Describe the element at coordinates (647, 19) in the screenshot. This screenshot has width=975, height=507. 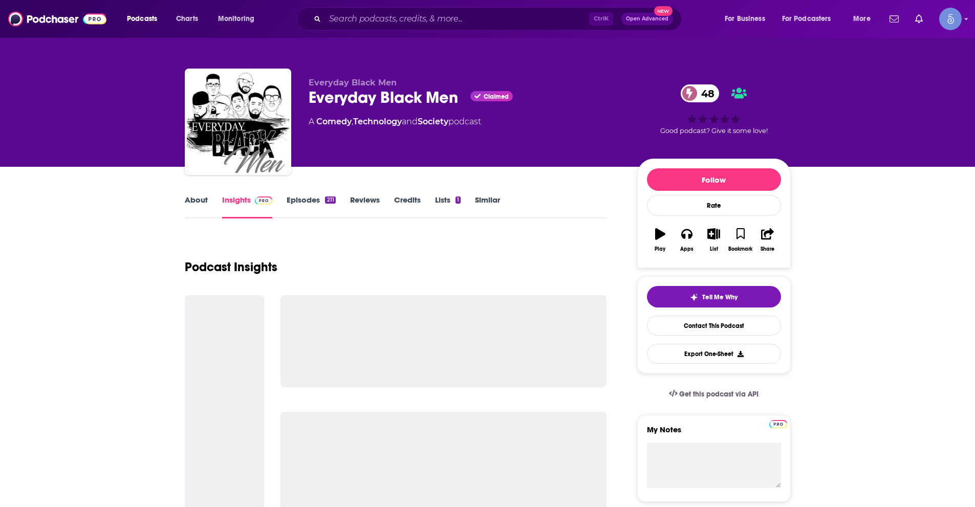
I see `span: Open Advanced` at that location.